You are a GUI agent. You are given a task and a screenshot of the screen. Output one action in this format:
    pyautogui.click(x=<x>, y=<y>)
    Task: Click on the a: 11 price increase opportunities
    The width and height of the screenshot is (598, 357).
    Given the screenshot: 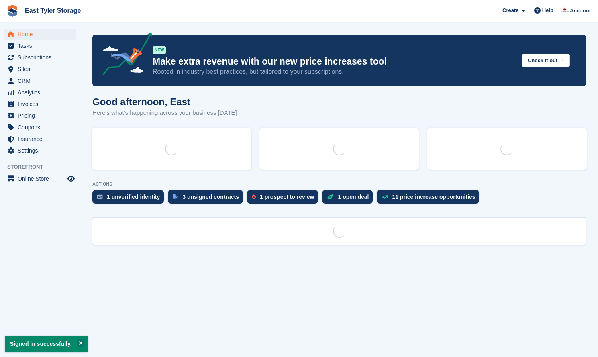 What is the action you would take?
    pyautogui.click(x=430, y=199)
    